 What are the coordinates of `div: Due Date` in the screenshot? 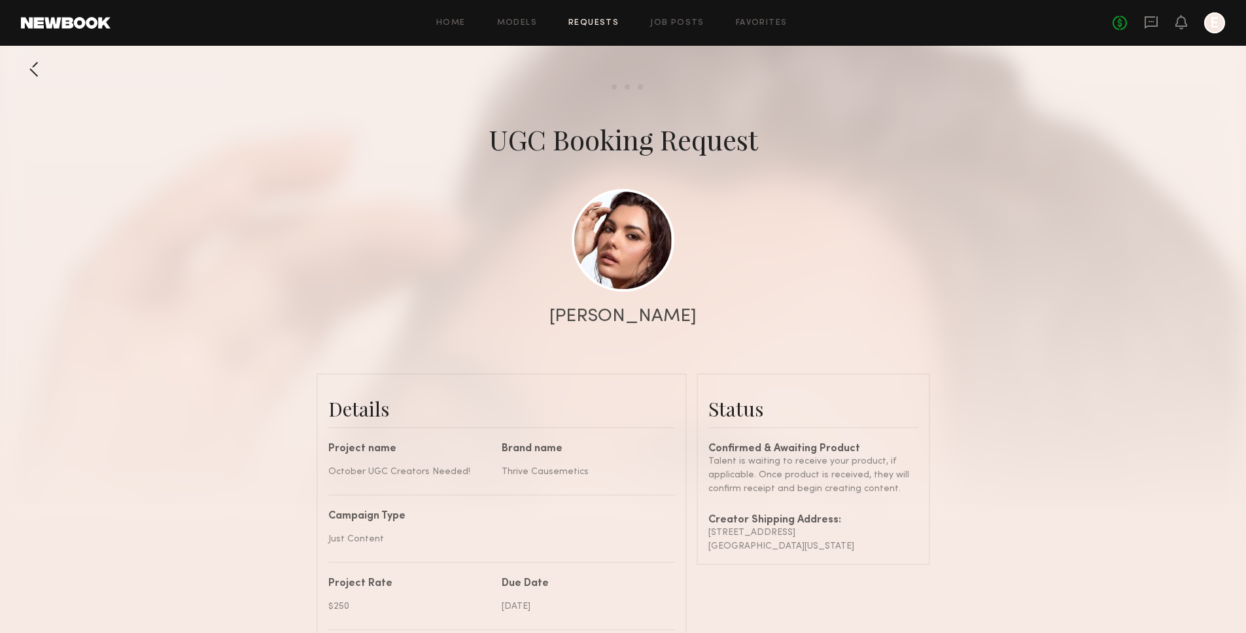 It's located at (583, 584).